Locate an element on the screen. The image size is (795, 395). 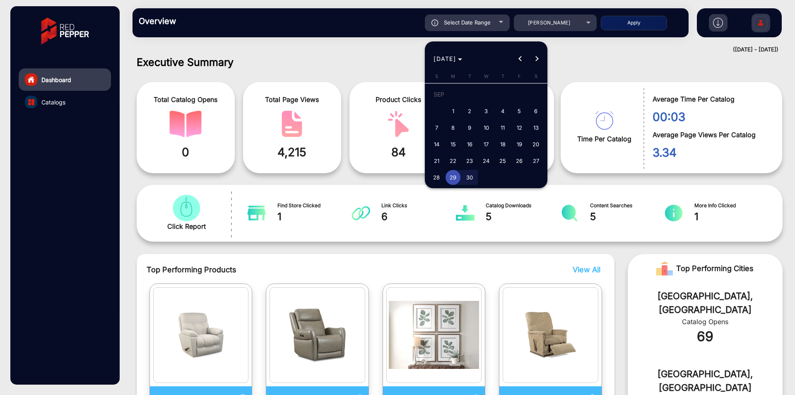
span: 16 is located at coordinates (470, 144).